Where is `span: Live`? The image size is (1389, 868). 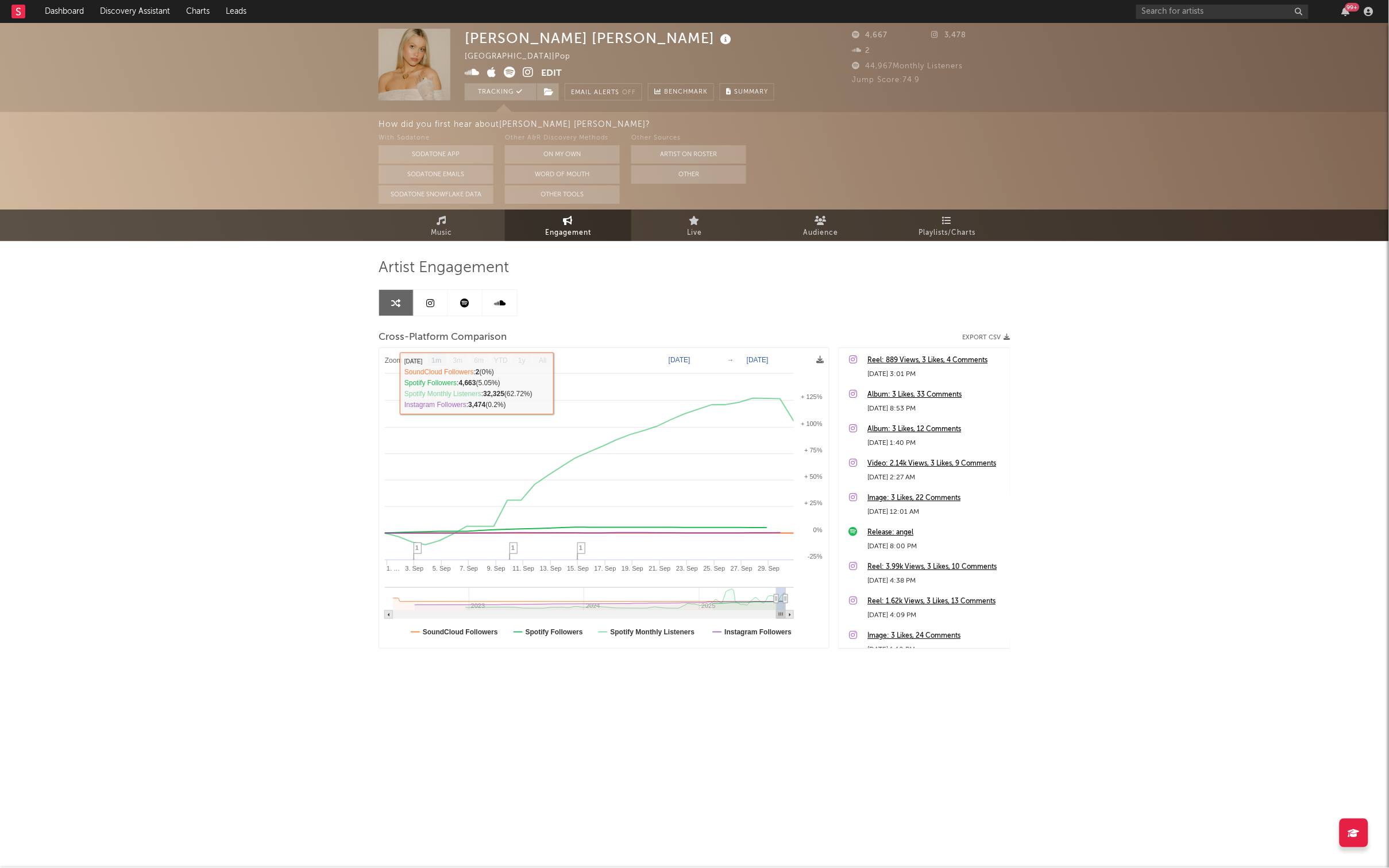
span: Live is located at coordinates (694, 233).